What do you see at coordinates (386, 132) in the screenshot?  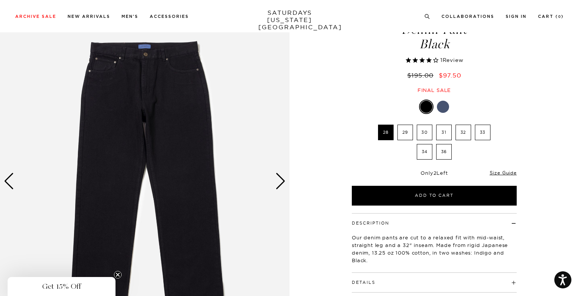 I see `label: 28` at bounding box center [386, 132].